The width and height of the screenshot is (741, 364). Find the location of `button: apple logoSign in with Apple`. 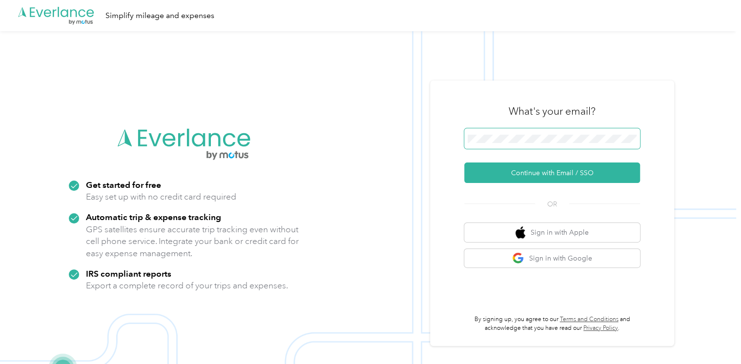

button: apple logoSign in with Apple is located at coordinates (552, 232).